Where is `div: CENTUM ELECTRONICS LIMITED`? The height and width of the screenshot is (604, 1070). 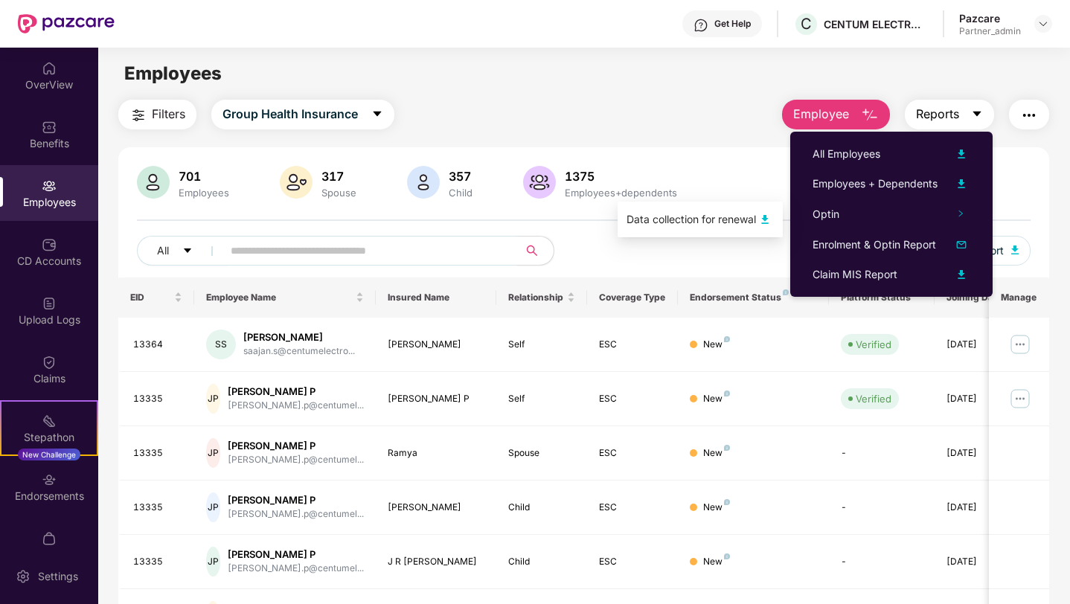
div: CENTUM ELECTRONICS LIMITED is located at coordinates (876, 24).